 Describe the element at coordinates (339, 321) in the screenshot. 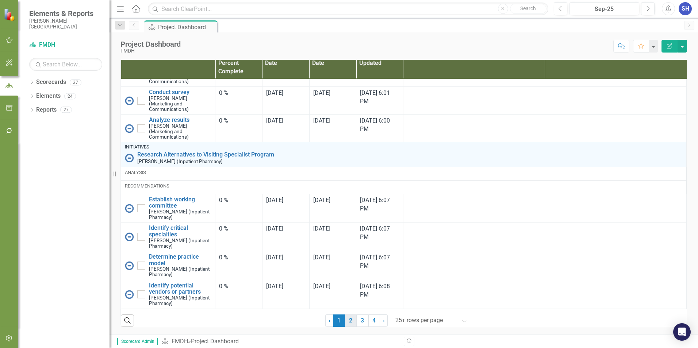

I see `span: 1` at that location.